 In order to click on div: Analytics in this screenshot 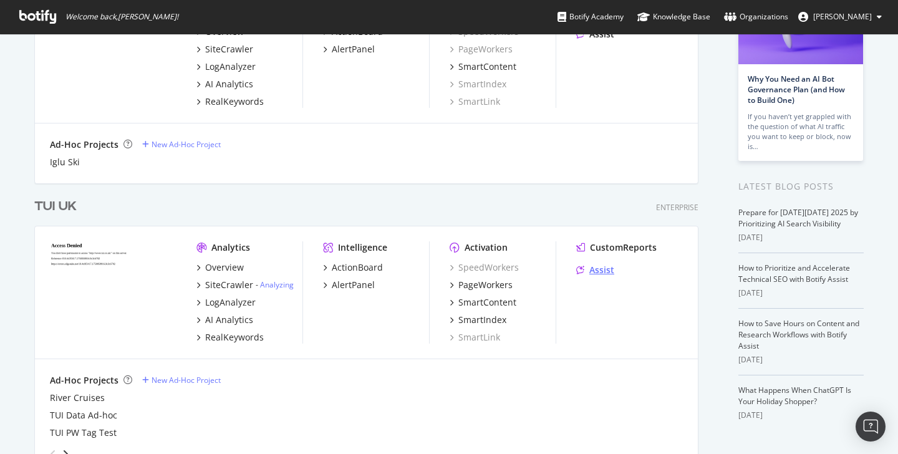, I will do `click(231, 248)`.